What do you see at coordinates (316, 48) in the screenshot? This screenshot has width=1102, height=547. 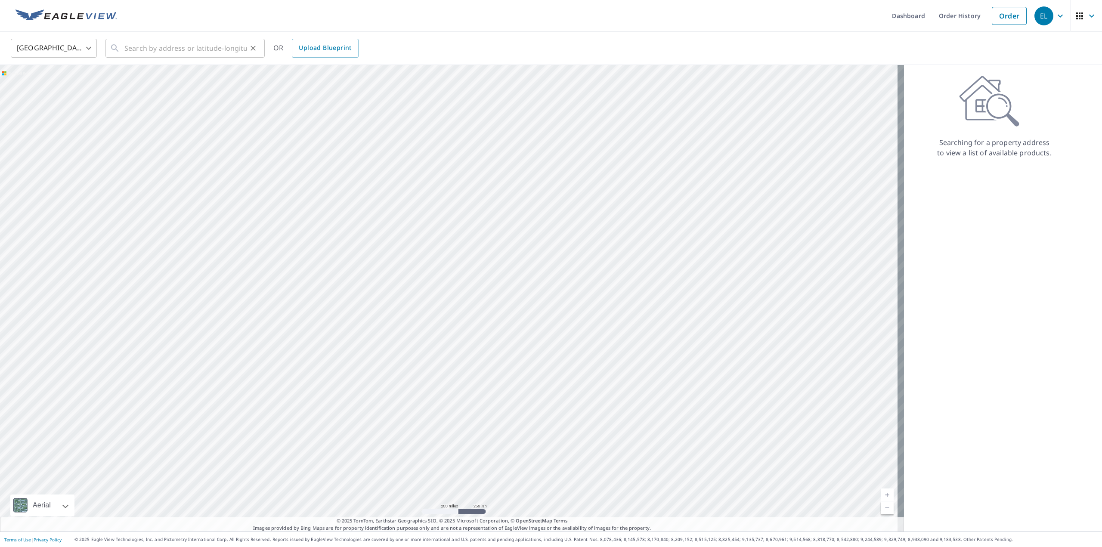 I see `div: OR` at bounding box center [316, 48].